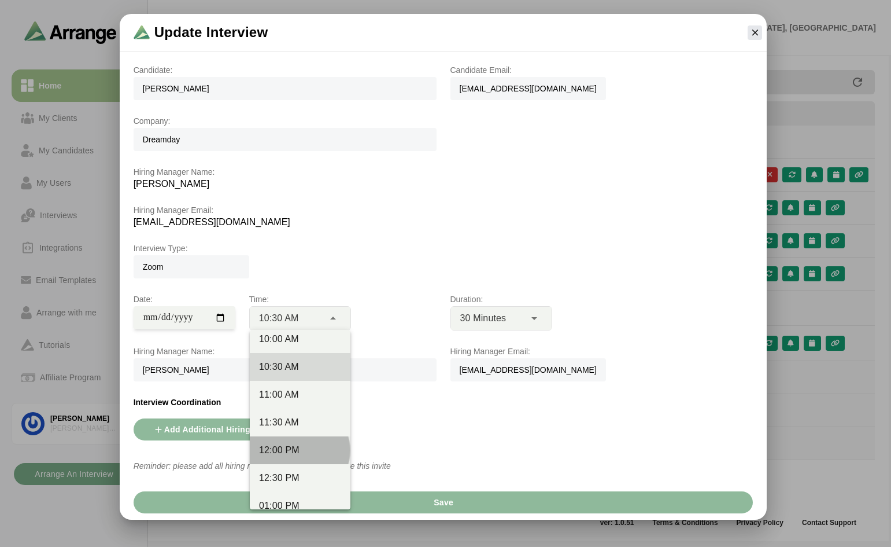  Describe the element at coordinates (300, 367) in the screenshot. I see `div: 10:30 AM` at that location.